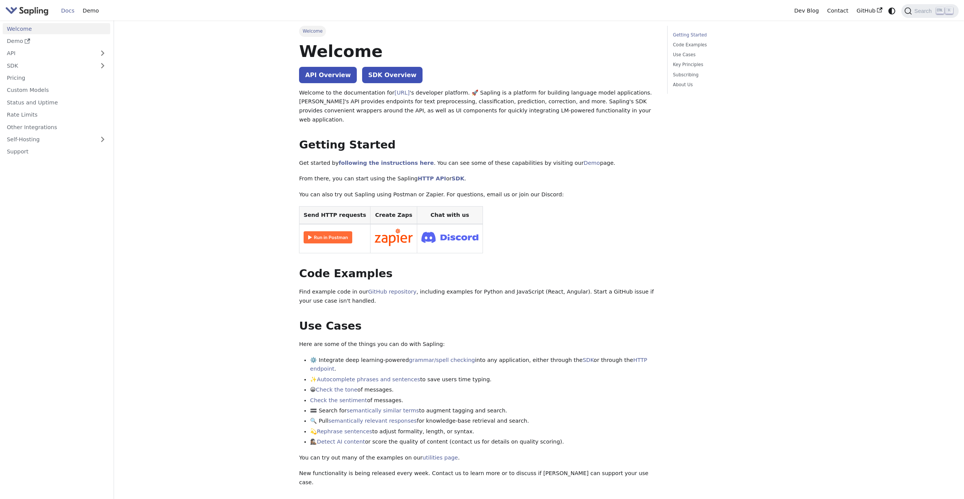 Image resolution: width=964 pixels, height=499 pixels. Describe the element at coordinates (478, 106) in the screenshot. I see `p: Welcome to the documentation for 's developer platform. 🚀 Sapling is a platform for building lang...` at that location.